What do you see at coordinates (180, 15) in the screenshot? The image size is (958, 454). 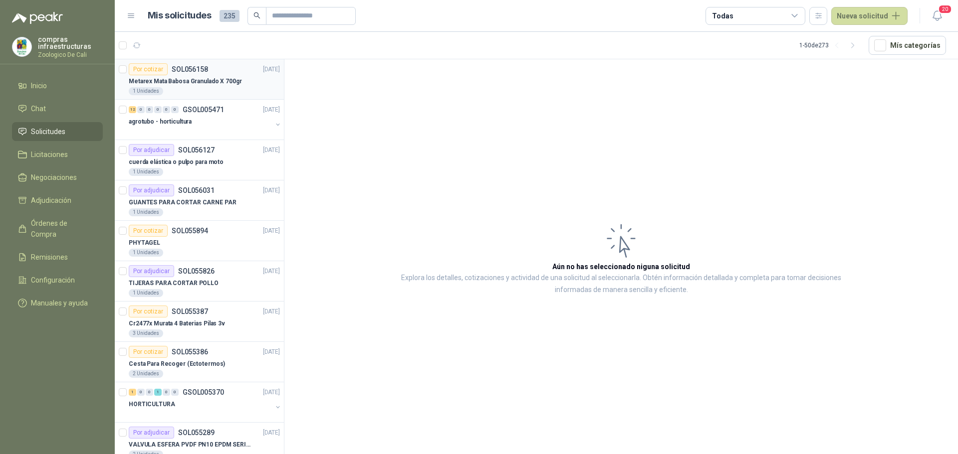 I see `h1: Mis solicitudes` at bounding box center [180, 15].